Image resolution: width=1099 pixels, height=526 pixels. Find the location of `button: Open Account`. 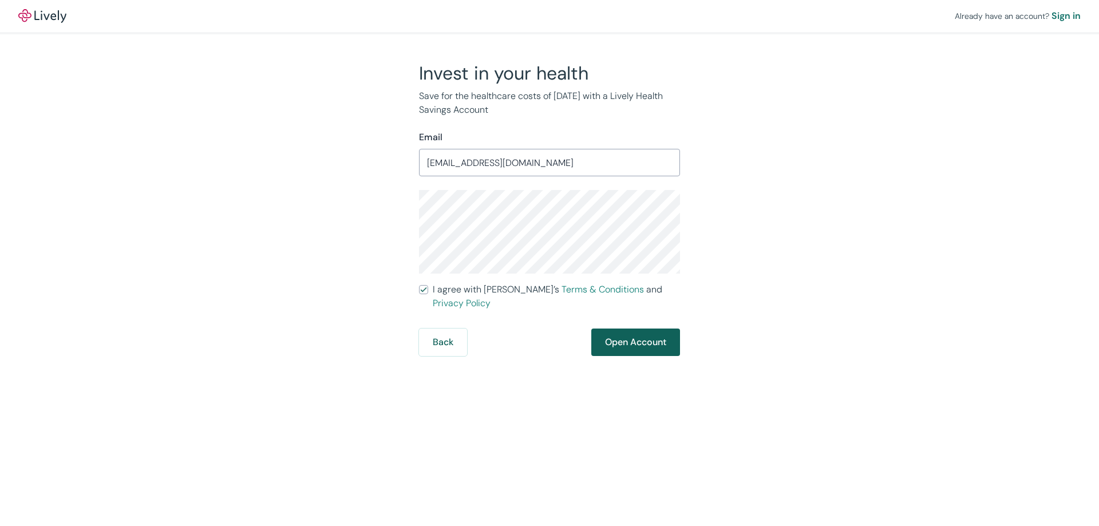

button: Open Account is located at coordinates (635, 342).